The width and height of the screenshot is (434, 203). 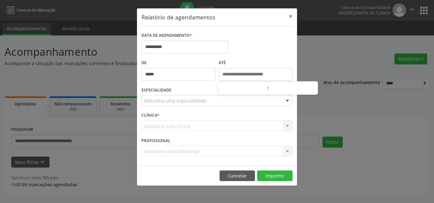 What do you see at coordinates (291, 16) in the screenshot?
I see `button: Close` at bounding box center [291, 16].